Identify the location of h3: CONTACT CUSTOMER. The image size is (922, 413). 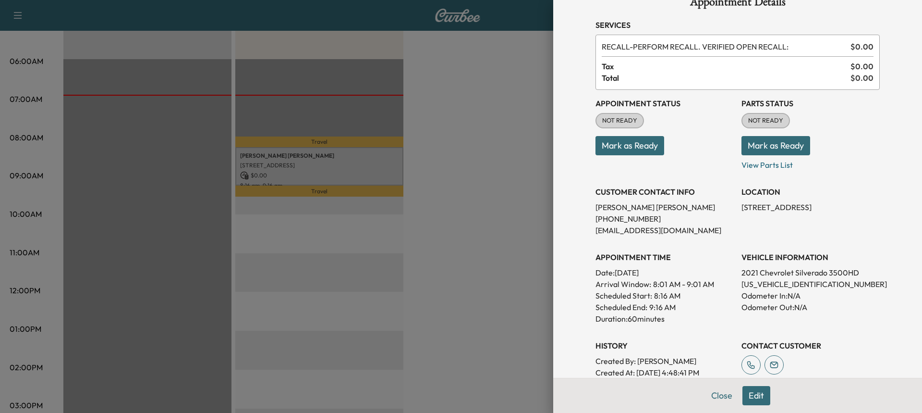
(811, 345).